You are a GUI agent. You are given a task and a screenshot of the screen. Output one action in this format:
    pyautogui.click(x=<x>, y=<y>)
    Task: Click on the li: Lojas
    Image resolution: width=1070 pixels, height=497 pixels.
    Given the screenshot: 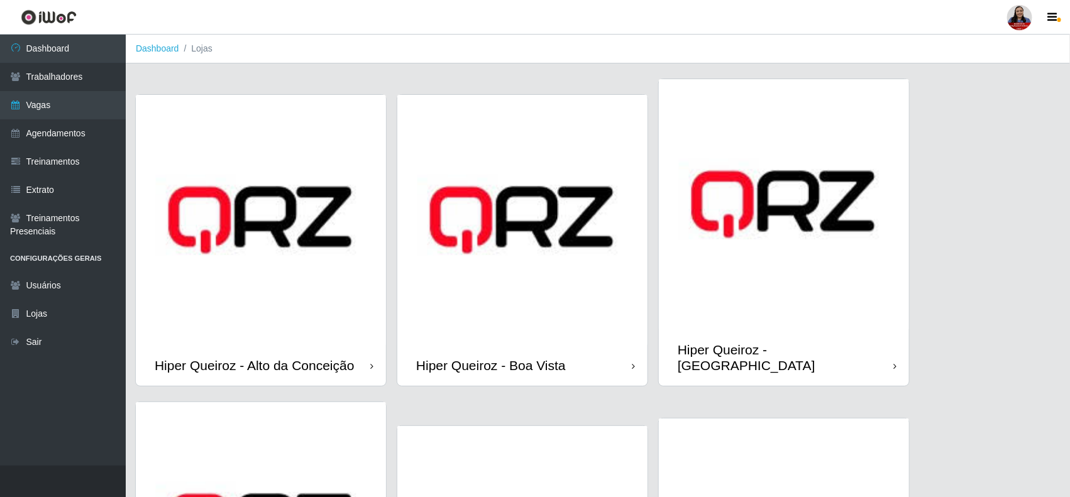 What is the action you would take?
    pyautogui.click(x=196, y=48)
    